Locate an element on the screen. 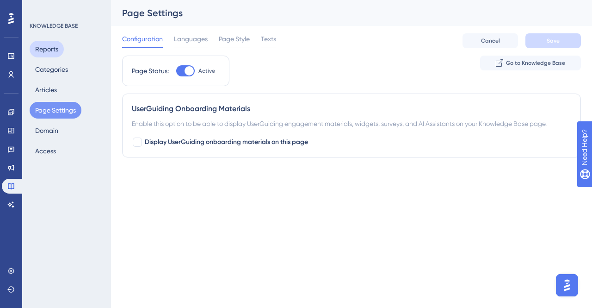 The image size is (592, 308). span: Go to Knowledge Base is located at coordinates (536, 63).